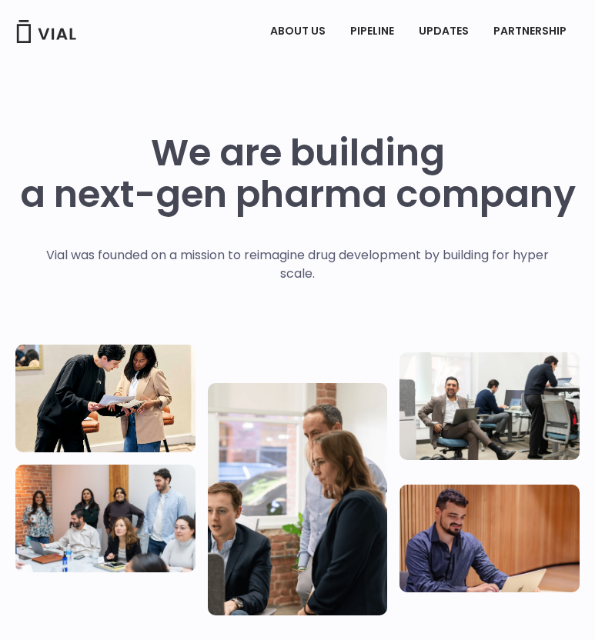 Image resolution: width=595 pixels, height=640 pixels. Describe the element at coordinates (297, 265) in the screenshot. I see `p: Vial was founded on a mission to reimagine drug development by building for hyper scale.` at that location.